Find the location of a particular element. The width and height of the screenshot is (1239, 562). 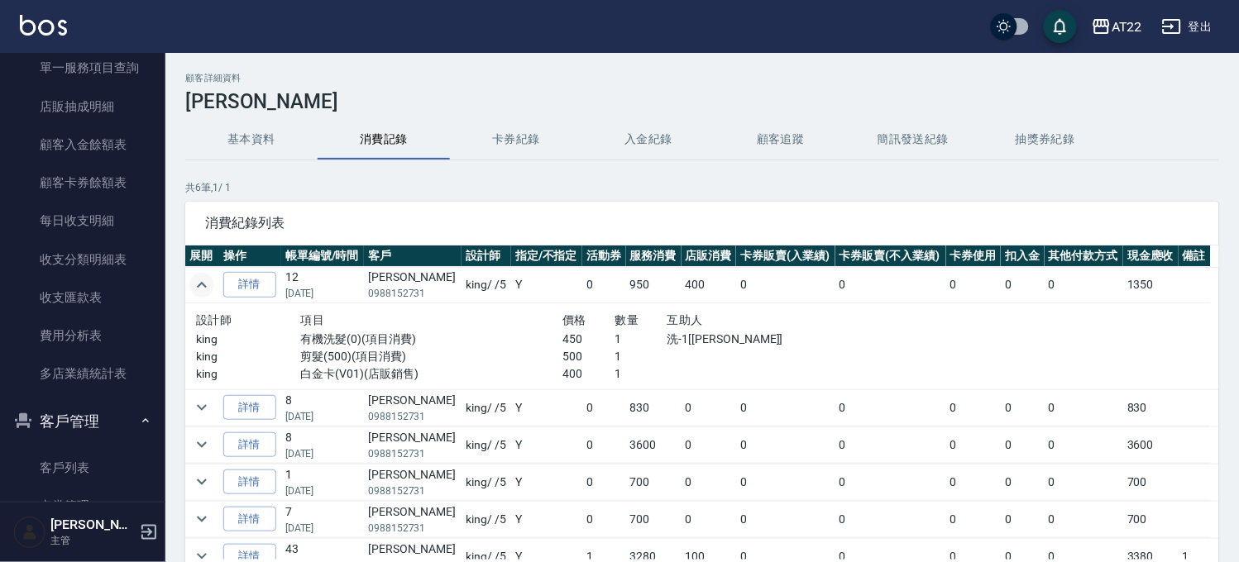

p: 剪髮(500)(項目消費) is located at coordinates (432, 356).